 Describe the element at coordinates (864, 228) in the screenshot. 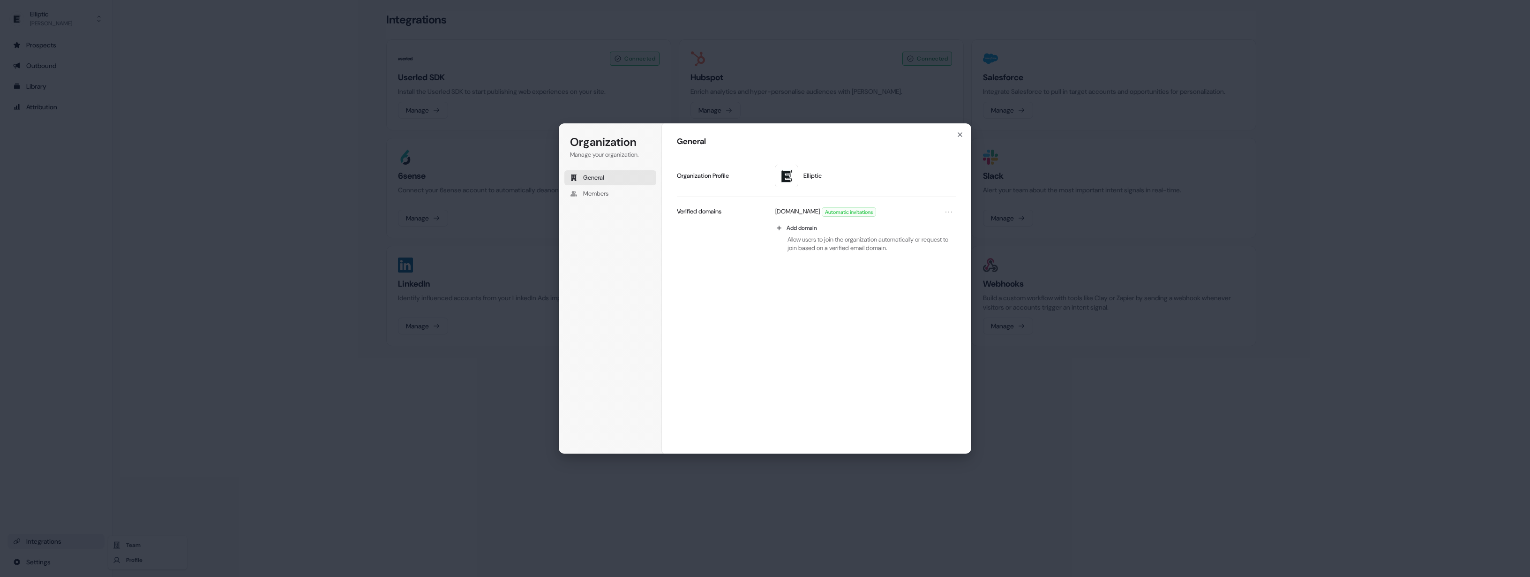

I see `button: Add domain` at that location.